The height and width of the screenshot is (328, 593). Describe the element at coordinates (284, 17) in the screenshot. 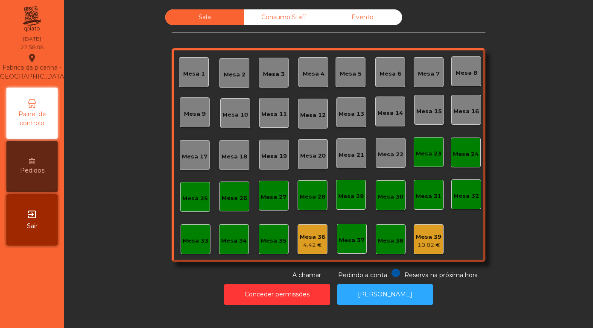

I see `div: Consumo Staff` at that location.